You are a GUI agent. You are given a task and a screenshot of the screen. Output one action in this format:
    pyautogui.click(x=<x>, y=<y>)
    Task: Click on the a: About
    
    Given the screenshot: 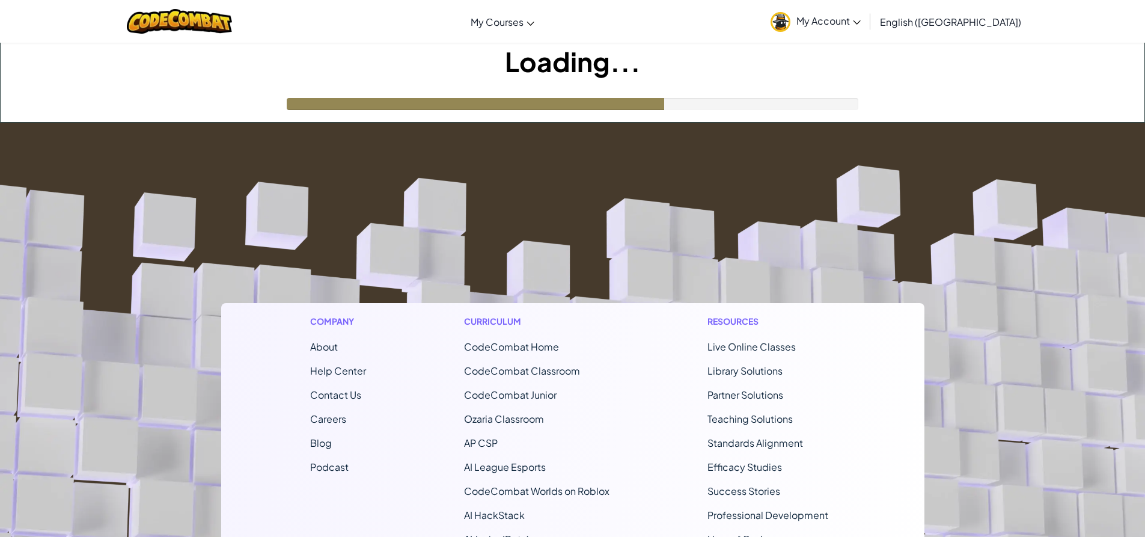 What is the action you would take?
    pyautogui.click(x=324, y=346)
    